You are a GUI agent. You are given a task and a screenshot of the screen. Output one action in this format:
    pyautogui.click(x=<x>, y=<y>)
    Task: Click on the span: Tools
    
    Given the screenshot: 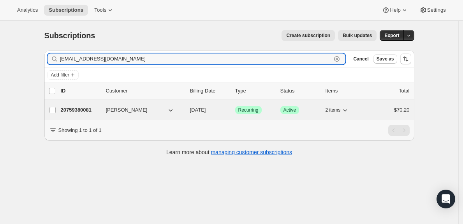 What is the action you would take?
    pyautogui.click(x=100, y=10)
    